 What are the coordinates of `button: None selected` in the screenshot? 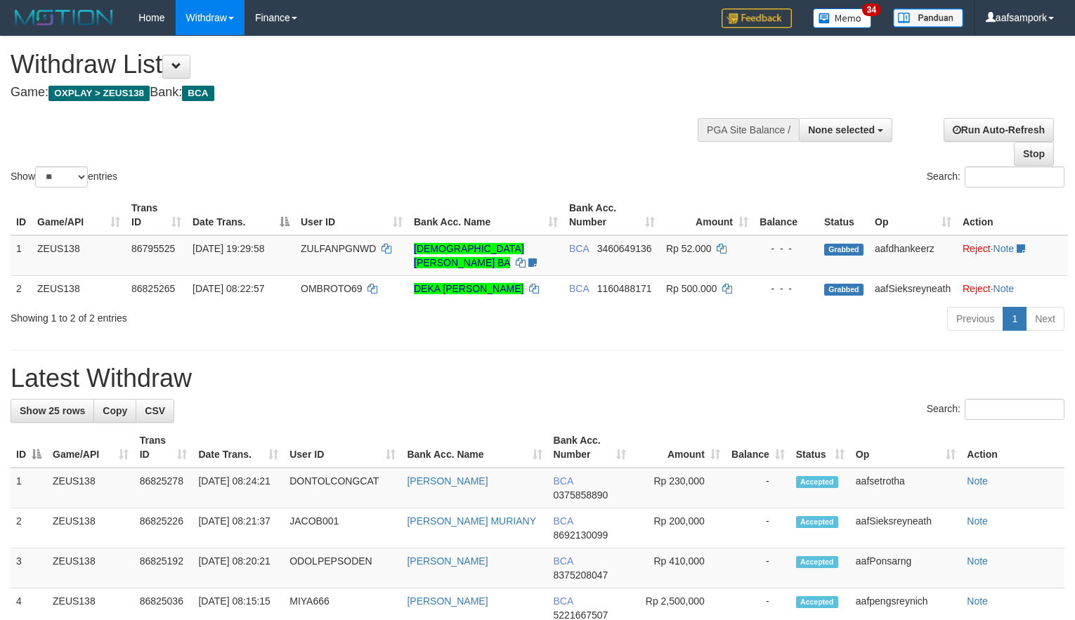 It's located at (845, 130).